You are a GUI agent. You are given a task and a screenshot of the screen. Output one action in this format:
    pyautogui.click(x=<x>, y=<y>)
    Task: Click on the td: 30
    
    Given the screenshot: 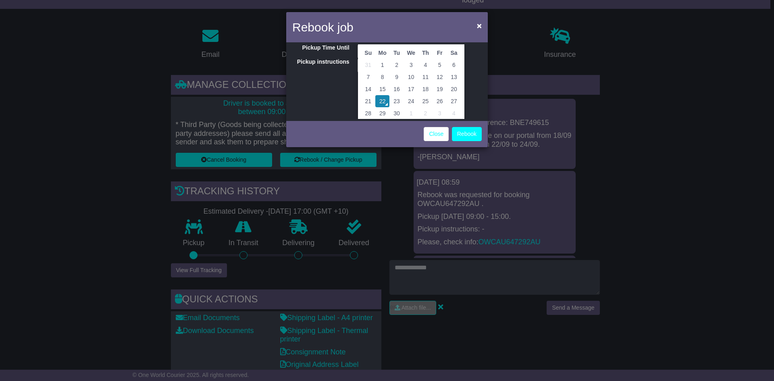 What is the action you would take?
    pyautogui.click(x=396, y=113)
    